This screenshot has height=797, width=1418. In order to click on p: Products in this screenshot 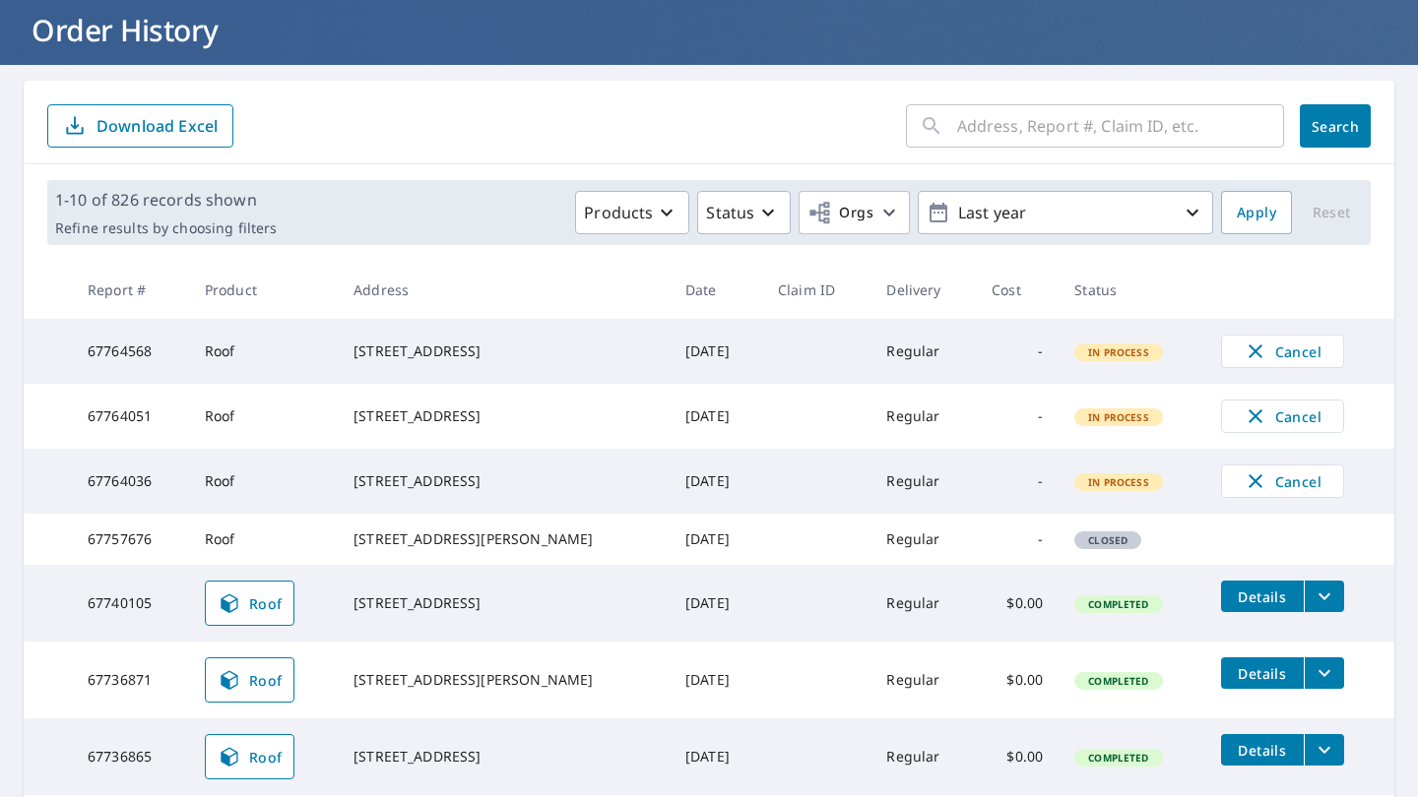, I will do `click(618, 213)`.